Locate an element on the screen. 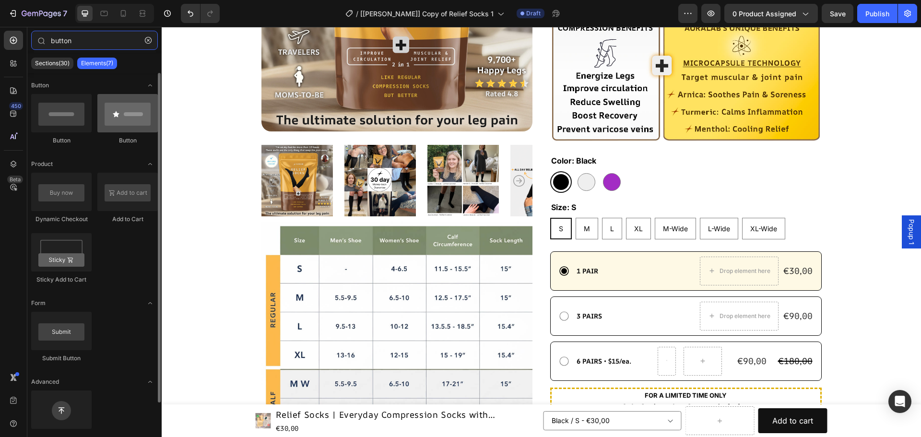 This screenshot has width=921, height=437. p: 6 PAIRS • $15/ea. is located at coordinates (451, 334).